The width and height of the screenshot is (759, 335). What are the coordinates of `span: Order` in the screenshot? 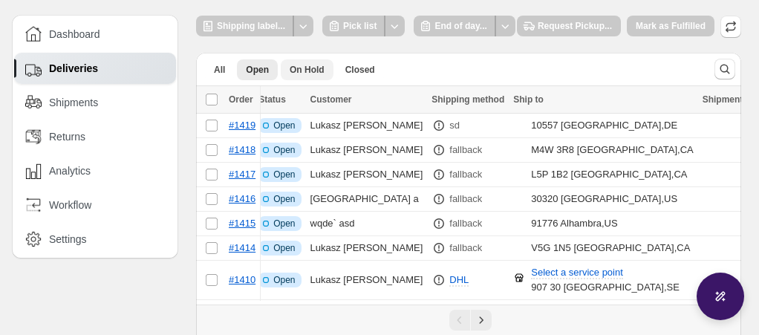 It's located at (241, 100).